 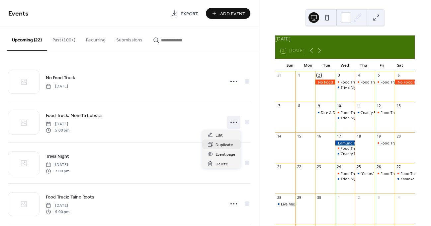 What do you see at coordinates (399, 137) in the screenshot?
I see `div: 20` at bounding box center [399, 137].